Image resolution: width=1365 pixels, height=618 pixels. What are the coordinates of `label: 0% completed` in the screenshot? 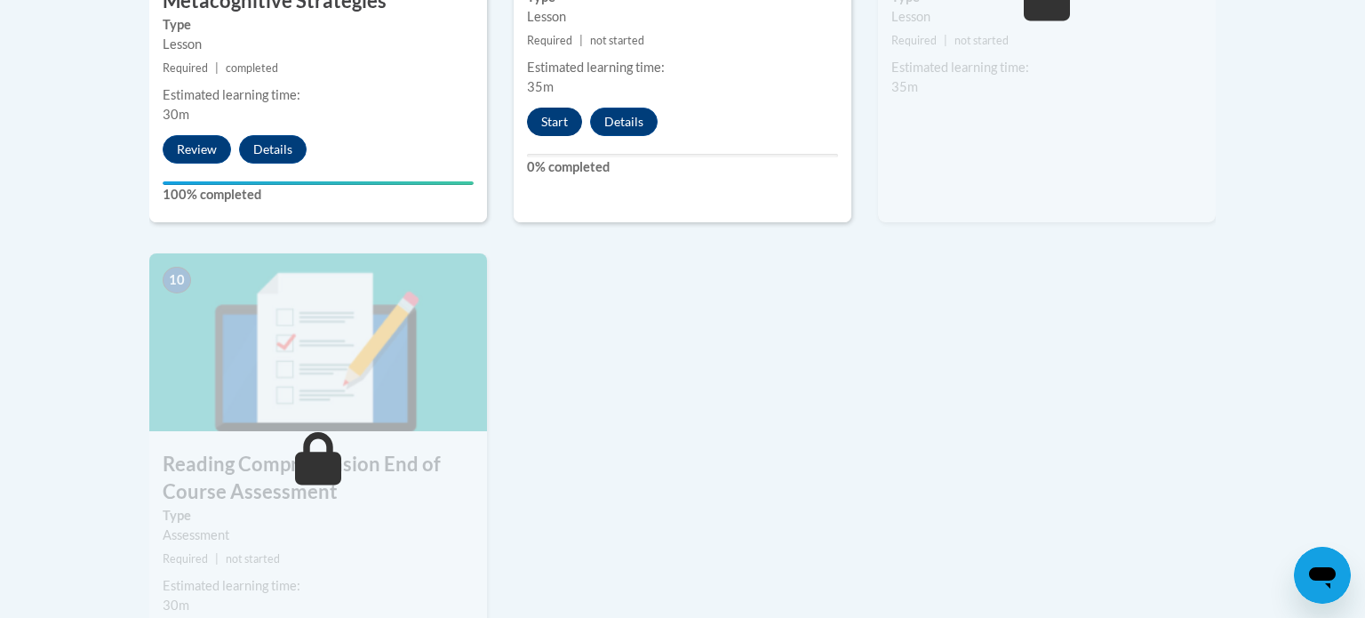 It's located at (683, 167).